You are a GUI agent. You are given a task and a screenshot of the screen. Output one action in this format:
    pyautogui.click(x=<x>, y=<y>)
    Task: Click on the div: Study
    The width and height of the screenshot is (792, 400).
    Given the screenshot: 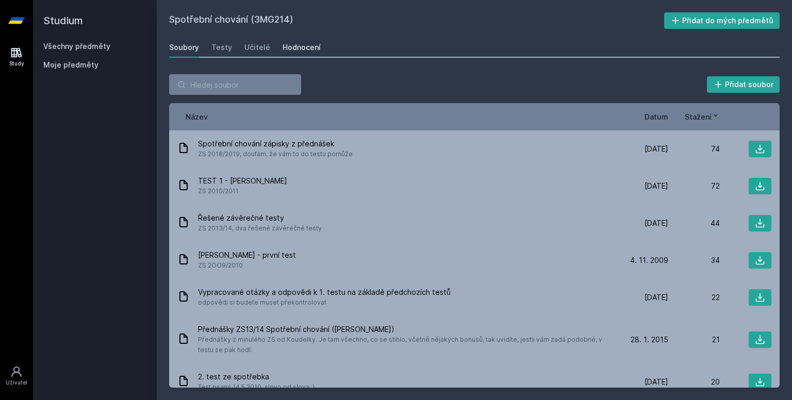 What is the action you would take?
    pyautogui.click(x=17, y=63)
    